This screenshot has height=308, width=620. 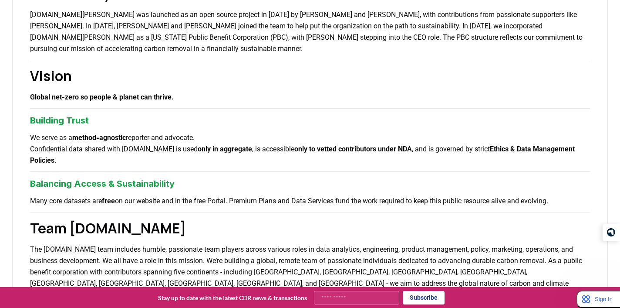 What do you see at coordinates (102, 97) in the screenshot?
I see `strong: Global net‑zero so people & planet can thrive.` at bounding box center [102, 97].